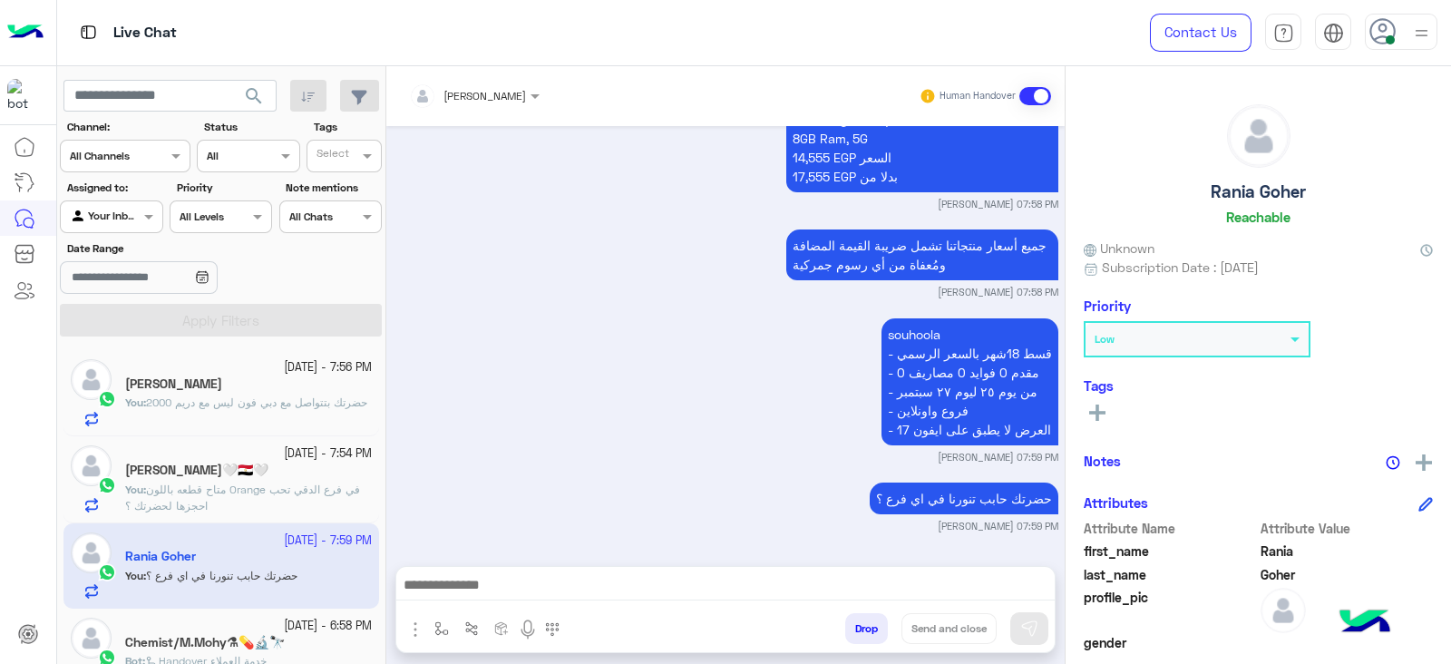 This screenshot has height=664, width=1451. Describe the element at coordinates (1170, 642) in the screenshot. I see `span: gender` at that location.